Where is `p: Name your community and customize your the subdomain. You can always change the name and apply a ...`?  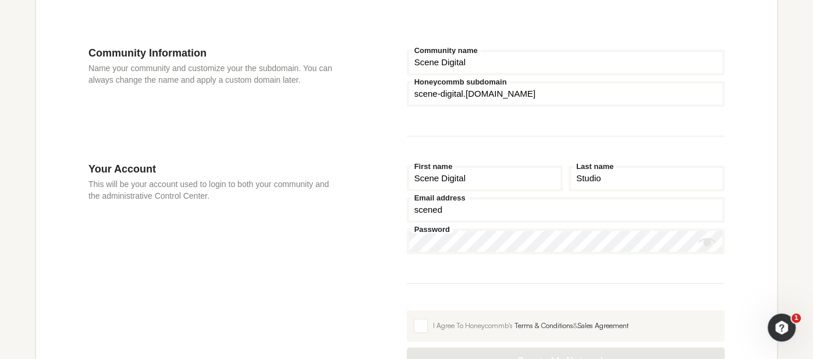 p: Name your community and customize your the subdomain. You can always change the name and apply a ... is located at coordinates (212, 74).